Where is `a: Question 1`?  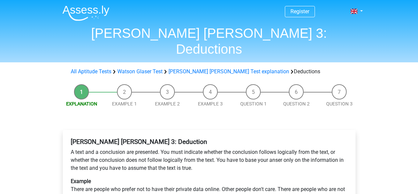 a: Question 1 is located at coordinates (254, 104).